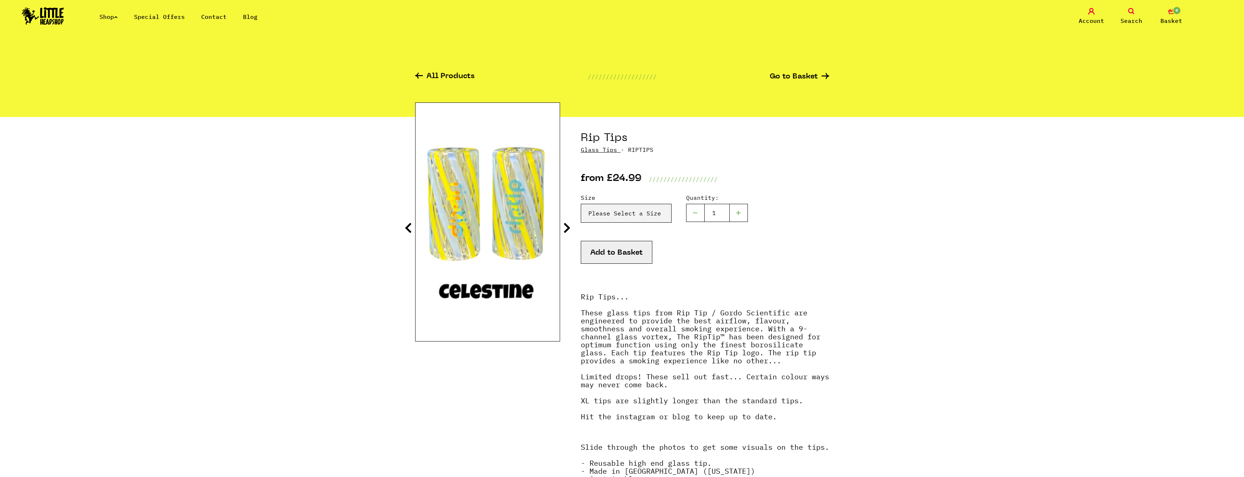 The width and height of the screenshot is (1244, 477). Describe the element at coordinates (611, 179) in the screenshot. I see `p: from £24.99` at that location.